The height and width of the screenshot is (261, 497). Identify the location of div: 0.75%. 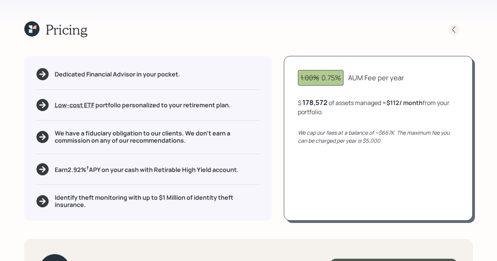
(321, 78).